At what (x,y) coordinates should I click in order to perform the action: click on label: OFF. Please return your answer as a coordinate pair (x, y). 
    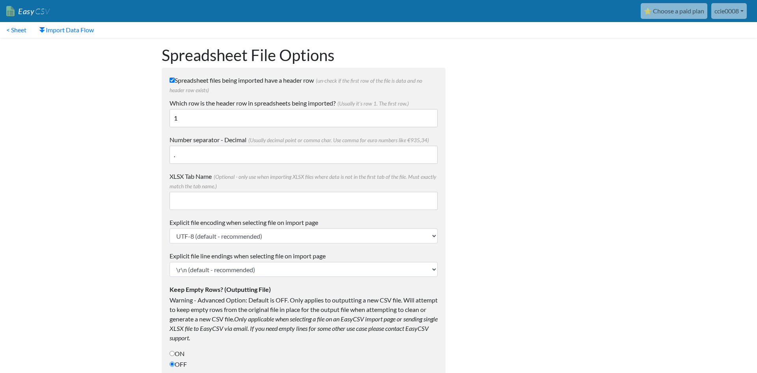
    Looking at the image, I should click on (303, 365).